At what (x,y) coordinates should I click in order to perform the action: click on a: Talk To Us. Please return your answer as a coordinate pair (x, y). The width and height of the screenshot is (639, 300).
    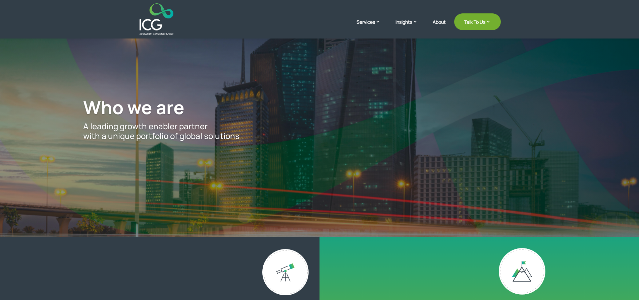
    Looking at the image, I should click on (477, 22).